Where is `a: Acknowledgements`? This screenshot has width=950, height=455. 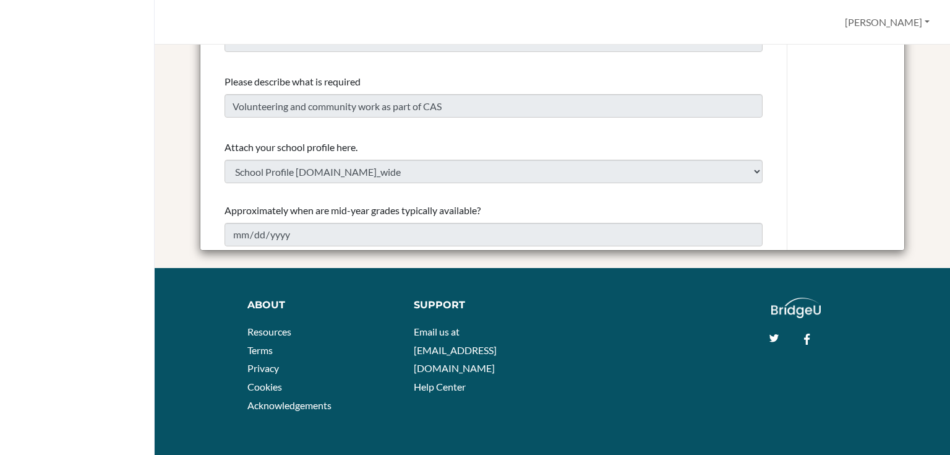
a: Acknowledgements is located at coordinates (290, 405).